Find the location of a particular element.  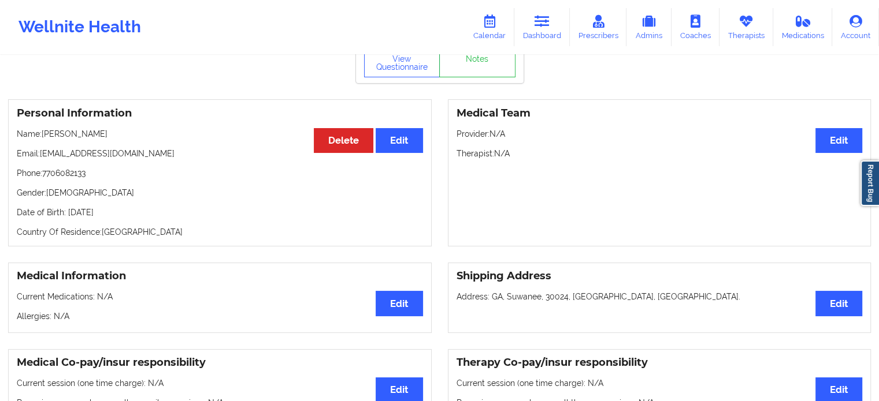

a: Prescribers is located at coordinates (598, 27).